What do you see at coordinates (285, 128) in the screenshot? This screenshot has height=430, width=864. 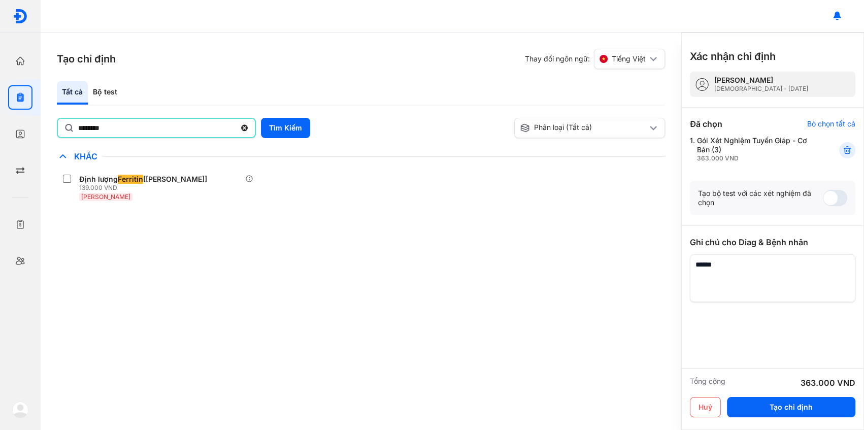 I see `button: Tìm Kiếm` at bounding box center [285, 128].